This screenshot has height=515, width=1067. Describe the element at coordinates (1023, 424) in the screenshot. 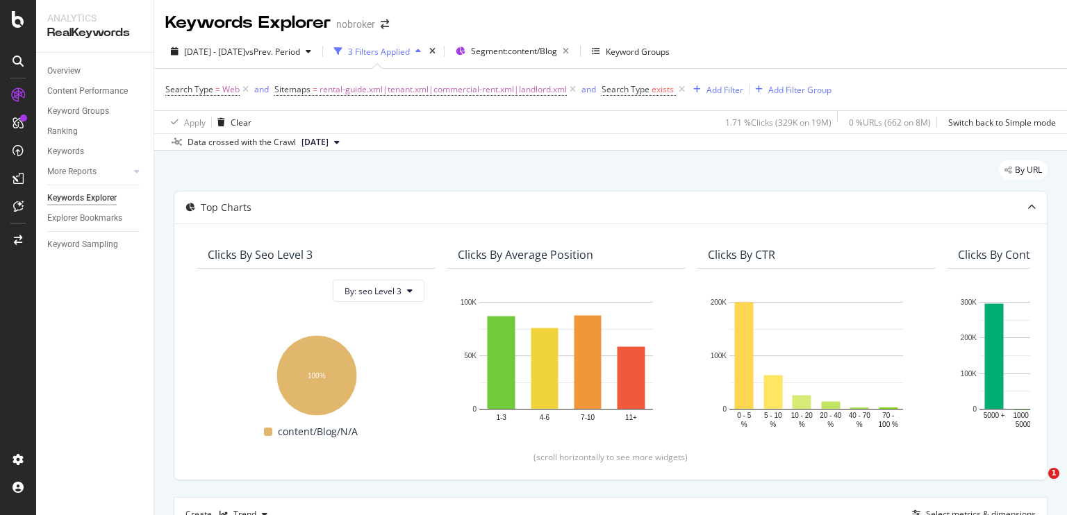

I see `text: 5000` at that location.